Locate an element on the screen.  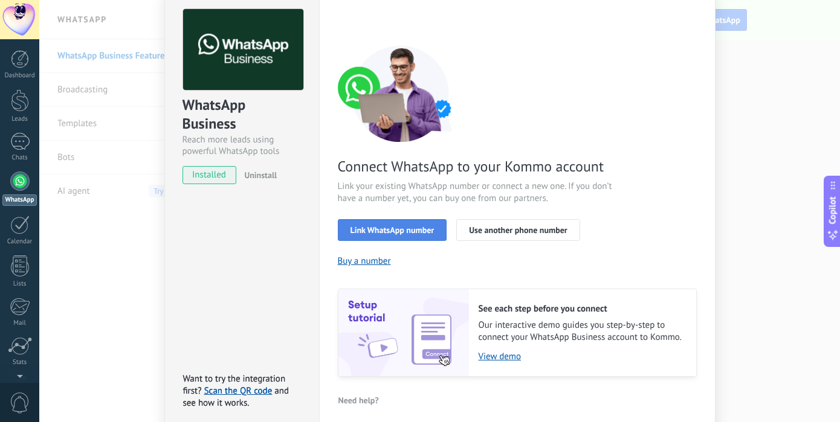
div: WhatsApp Business is located at coordinates (242, 115).